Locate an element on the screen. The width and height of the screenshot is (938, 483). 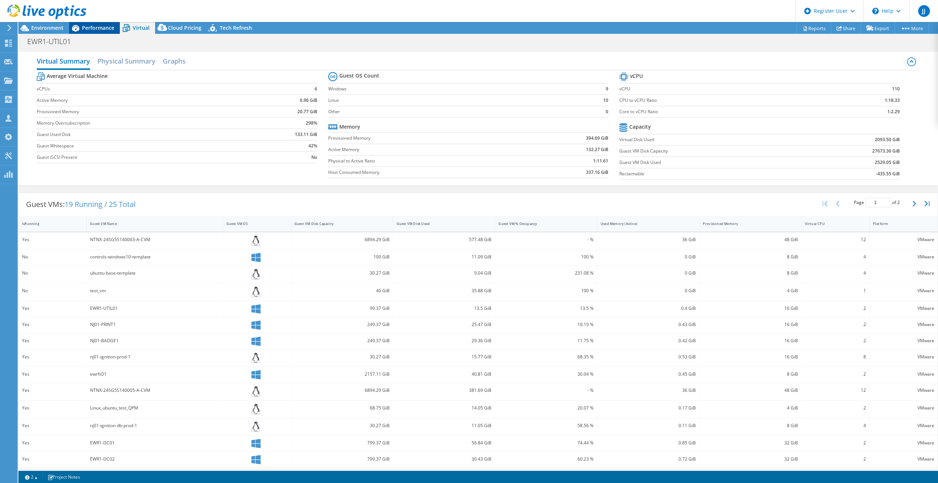
b: Guest OS Count is located at coordinates (359, 76).